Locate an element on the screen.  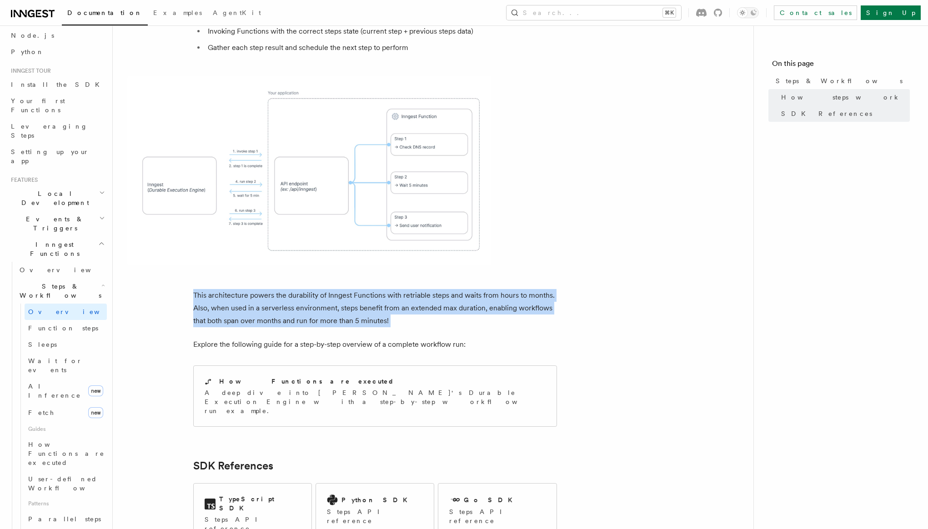
span: Function steps is located at coordinates (63, 328).